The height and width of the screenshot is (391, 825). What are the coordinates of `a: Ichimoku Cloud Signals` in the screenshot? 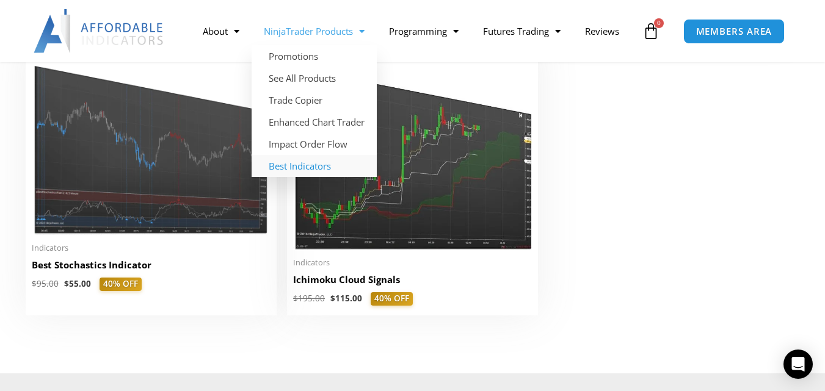 It's located at (412, 283).